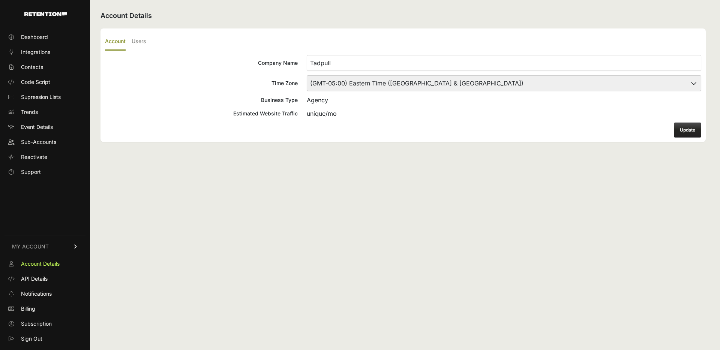  I want to click on a: Dashboard, so click(45, 37).